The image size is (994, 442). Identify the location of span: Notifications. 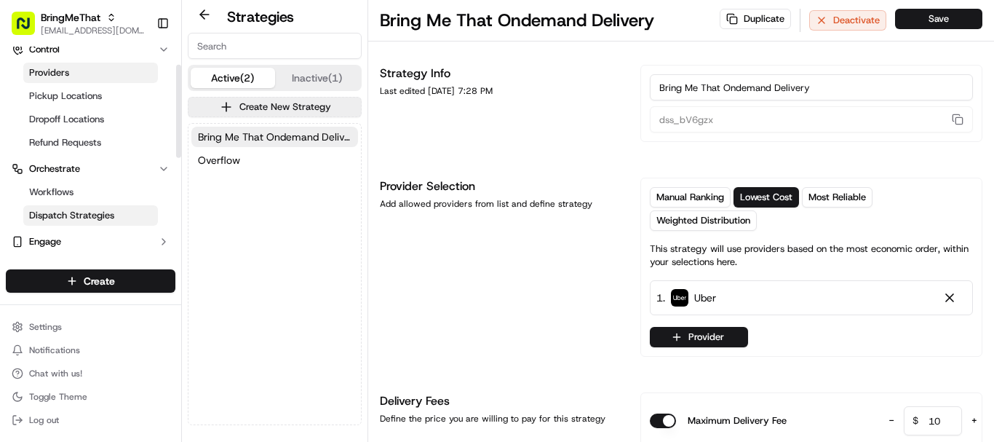
(55, 350).